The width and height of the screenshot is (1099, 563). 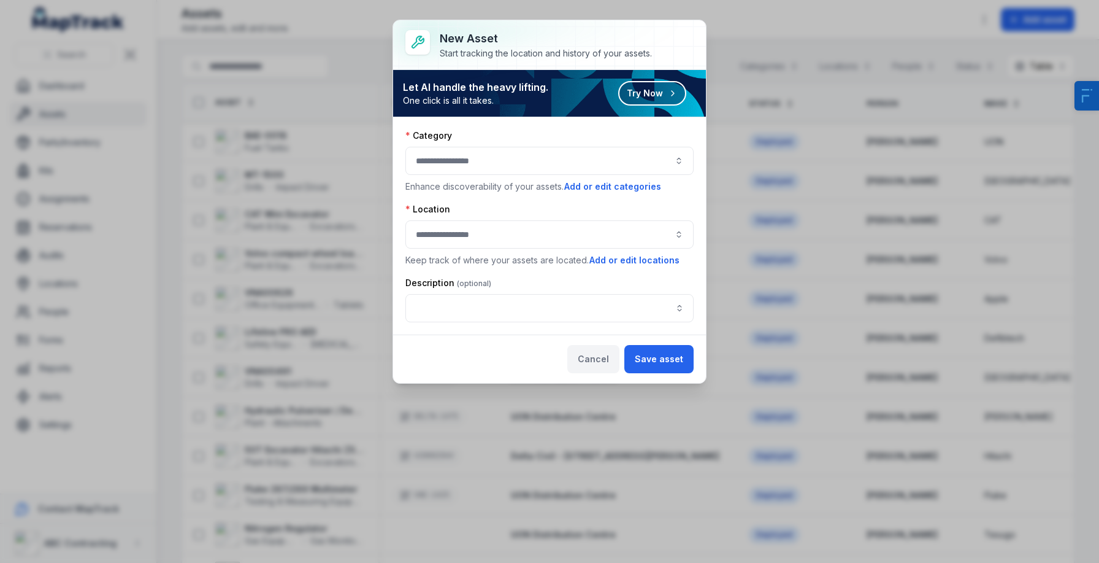 What do you see at coordinates (429, 136) in the screenshot?
I see `label: Category` at bounding box center [429, 136].